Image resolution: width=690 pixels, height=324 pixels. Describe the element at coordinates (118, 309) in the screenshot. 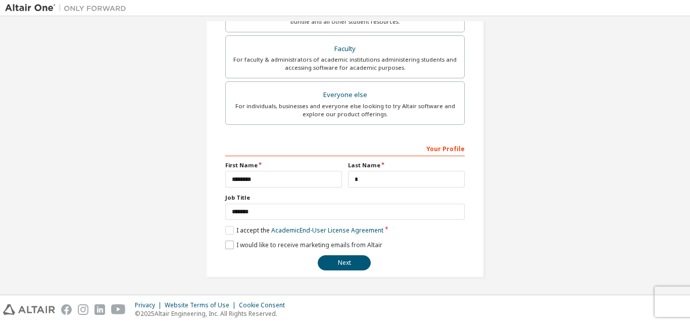

I see `img: youtube.svg` at that location.